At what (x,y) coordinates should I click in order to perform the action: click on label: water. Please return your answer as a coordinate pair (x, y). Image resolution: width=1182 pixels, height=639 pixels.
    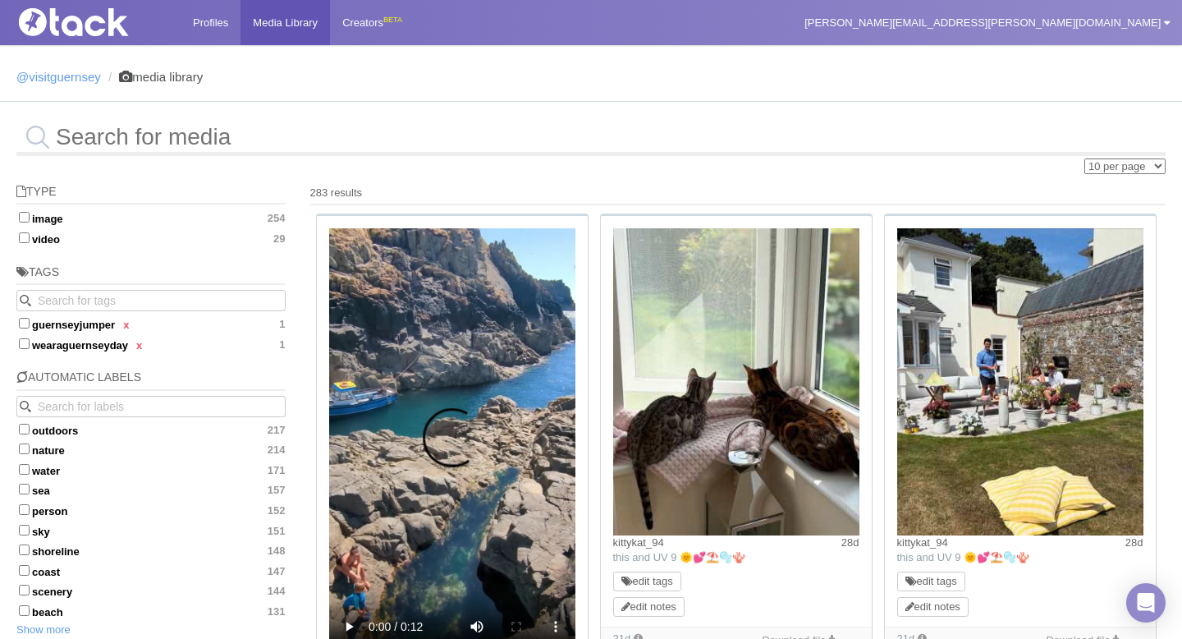
    Looking at the image, I should click on (151, 469).